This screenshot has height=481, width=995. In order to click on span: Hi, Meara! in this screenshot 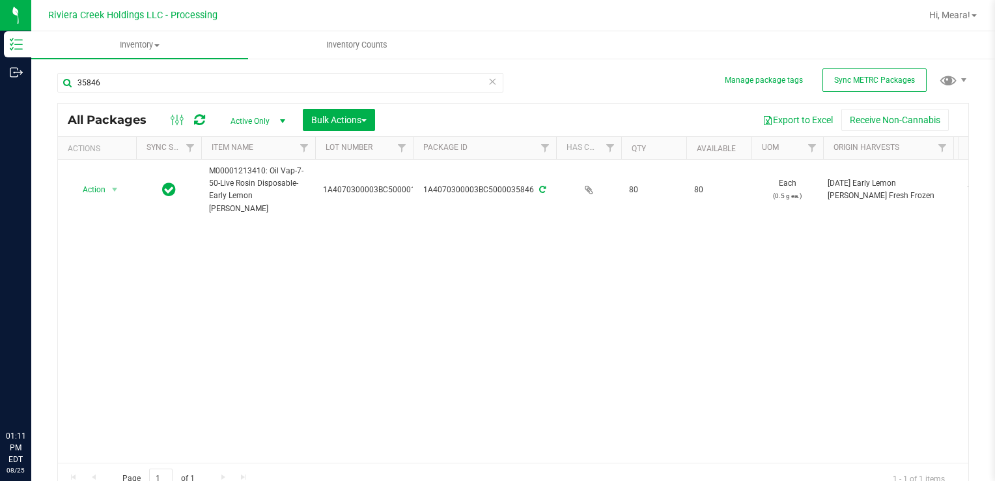, I will do `click(950, 15)`.